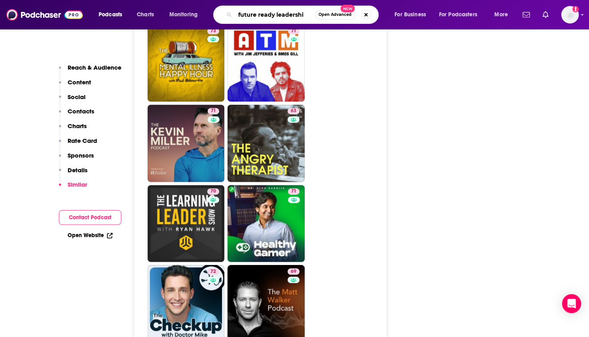 The width and height of the screenshot is (589, 337). I want to click on p: Charts, so click(77, 126).